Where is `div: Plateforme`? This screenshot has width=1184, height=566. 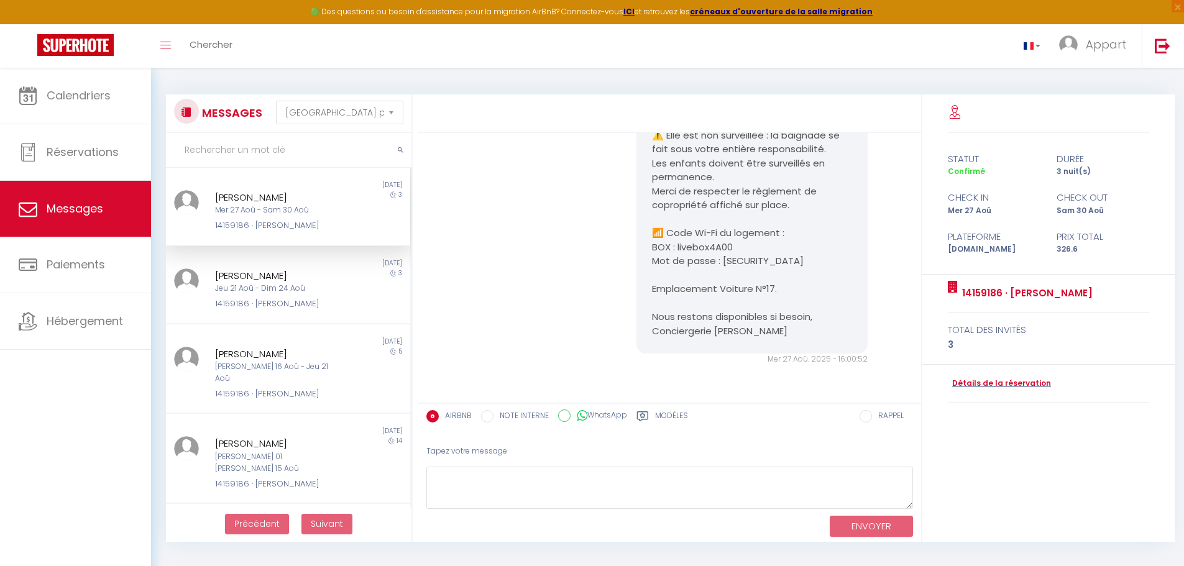 div: Plateforme is located at coordinates (994, 237).